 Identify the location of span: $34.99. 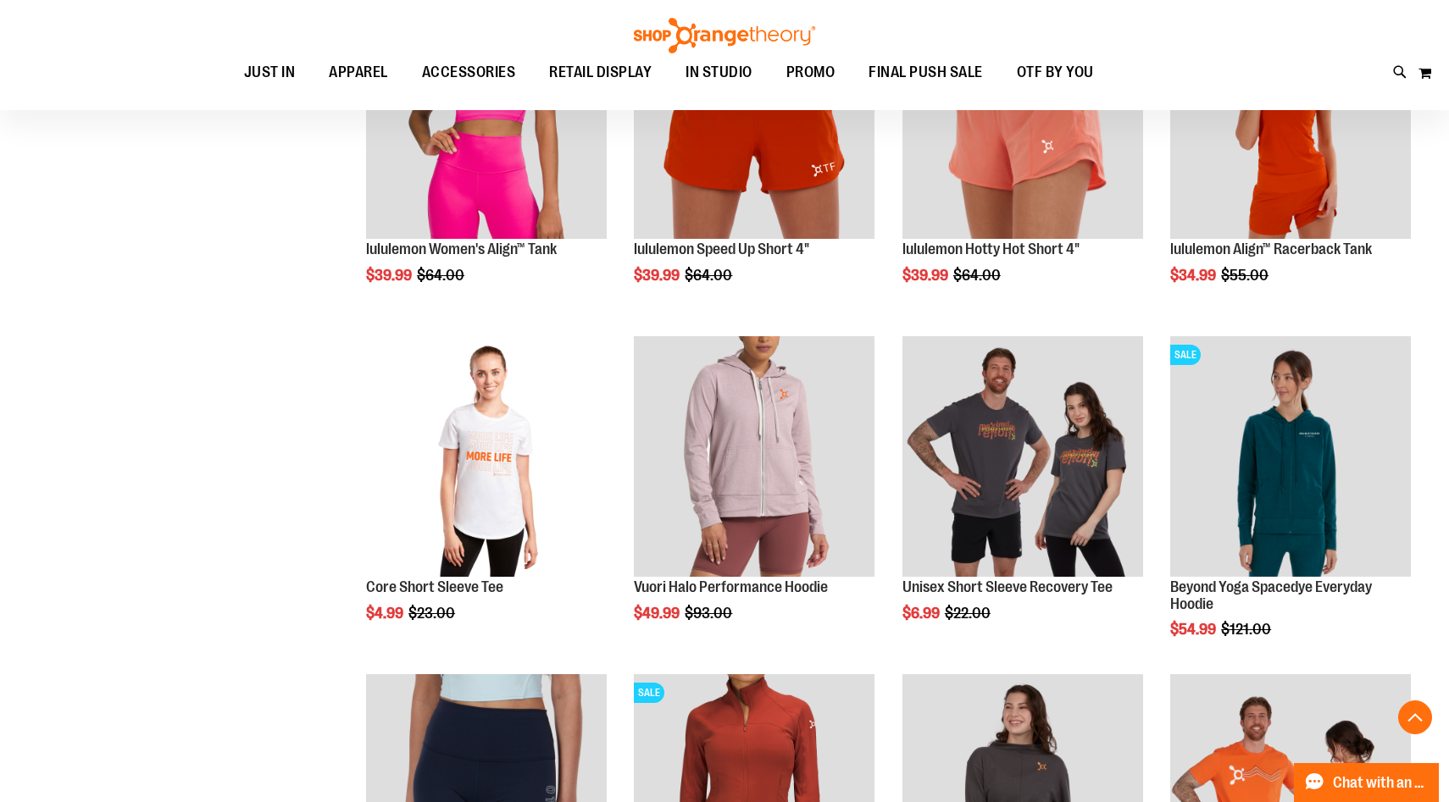
(1194, 275).